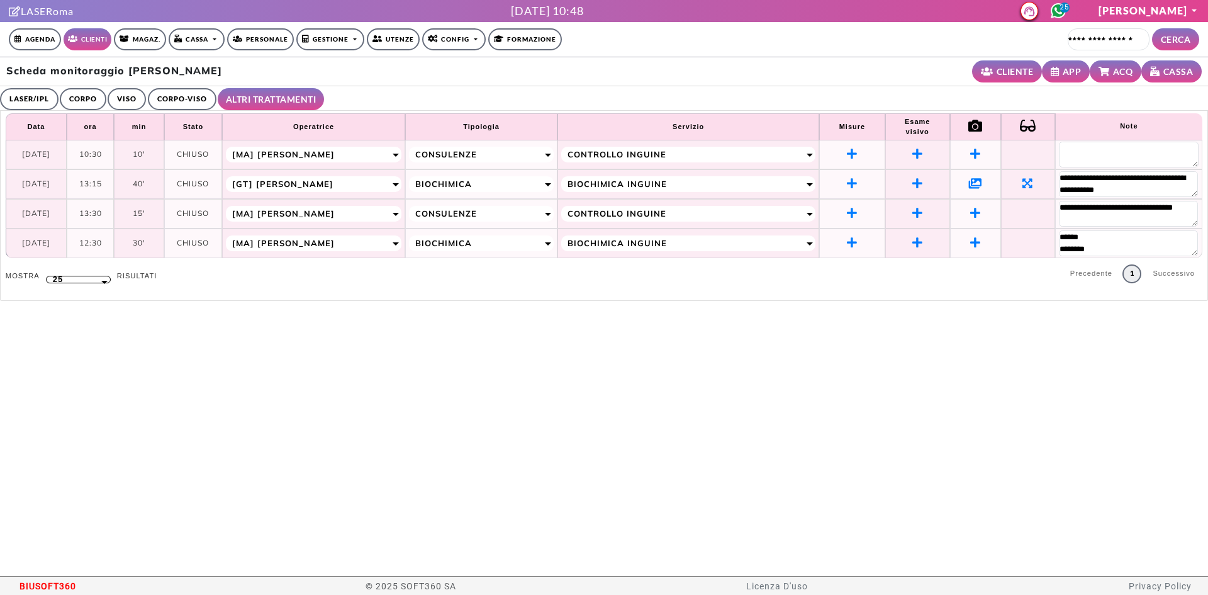 The height and width of the screenshot is (595, 1208). Describe the element at coordinates (90, 213) in the screenshot. I see `td: 13:30` at that location.